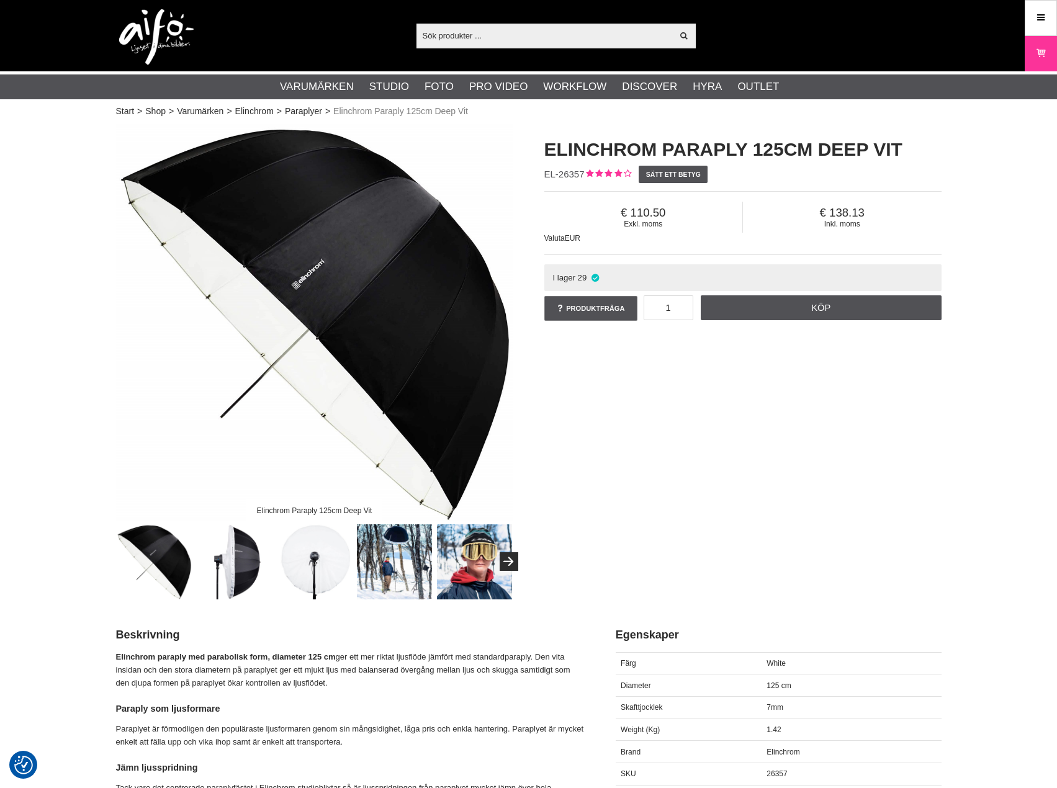 The height and width of the screenshot is (788, 1057). Describe the element at coordinates (314, 510) in the screenshot. I see `div: Elinchrom Paraply 125cm Deep Vit` at that location.